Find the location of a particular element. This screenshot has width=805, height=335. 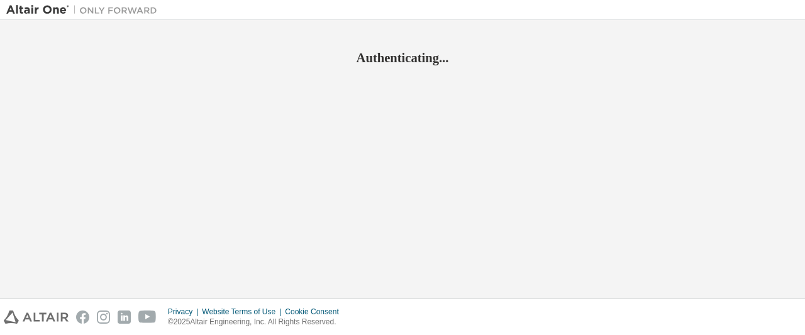

img: linkedin.svg is located at coordinates (124, 317).